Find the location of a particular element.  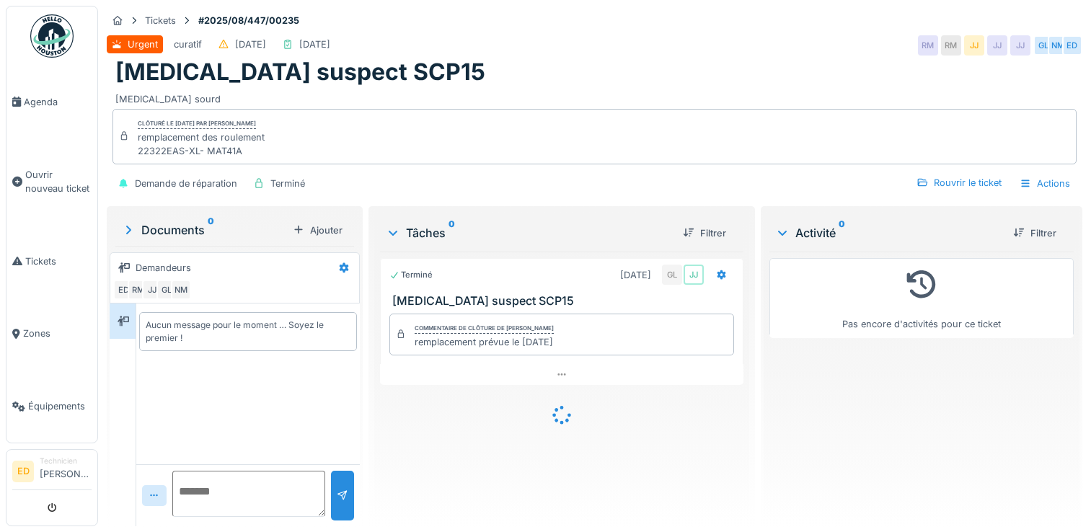

div: Tickets is located at coordinates (160, 20).